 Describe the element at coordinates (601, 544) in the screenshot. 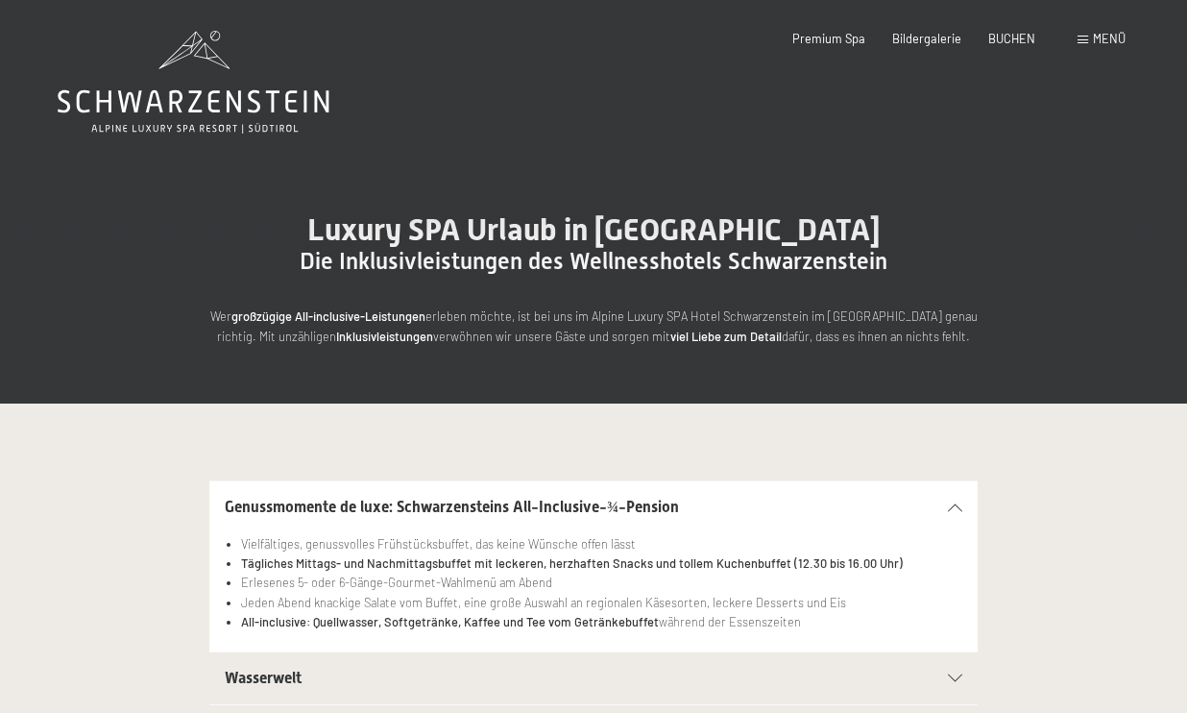

I see `li: Vielfältiges, genussvolles Frühstücksbuffet, das keine Wünsche offen lässt` at that location.